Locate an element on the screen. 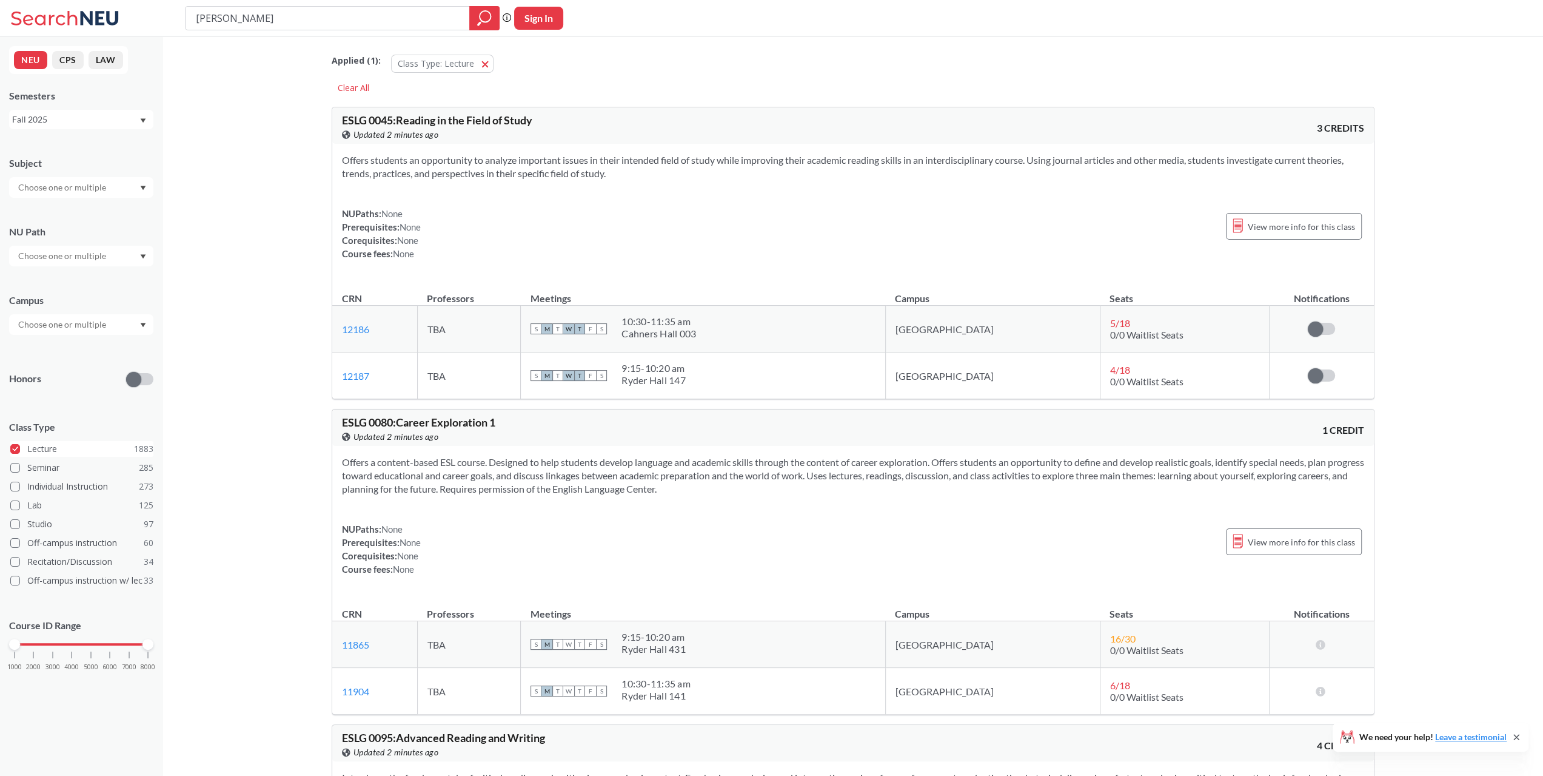 This screenshot has width=1543, height=776. span: 97 is located at coordinates (149, 524).